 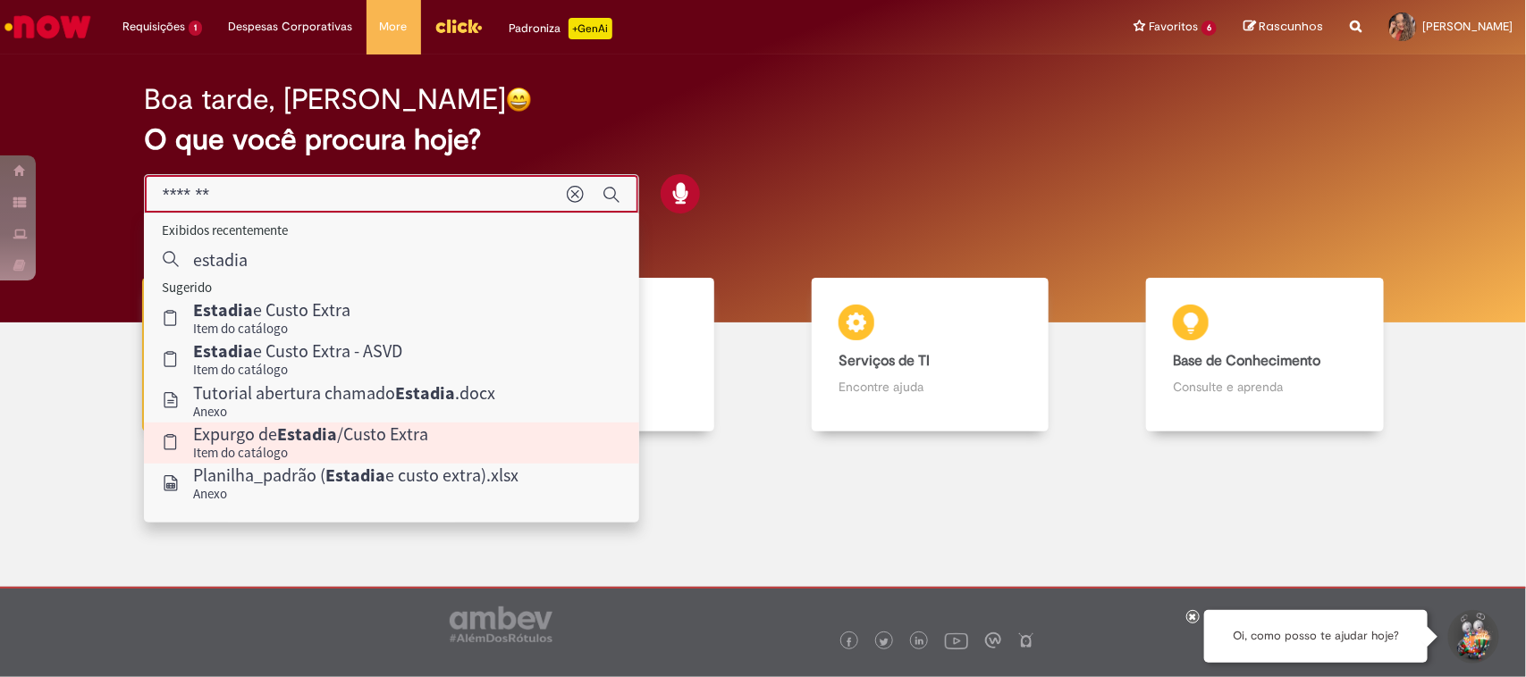 What do you see at coordinates (884, 643) in the screenshot?
I see `img: logo_footer_twitter.png` at bounding box center [884, 643].